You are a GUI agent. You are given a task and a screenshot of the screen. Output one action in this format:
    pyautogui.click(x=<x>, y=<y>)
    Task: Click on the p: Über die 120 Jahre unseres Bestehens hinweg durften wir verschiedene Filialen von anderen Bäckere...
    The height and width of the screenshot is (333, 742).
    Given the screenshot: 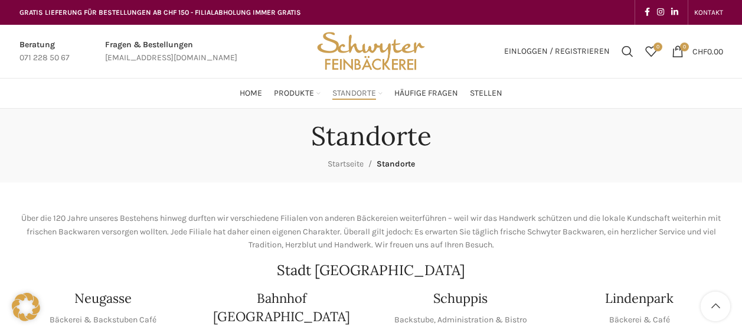 What is the action you would take?
    pyautogui.click(x=371, y=231)
    